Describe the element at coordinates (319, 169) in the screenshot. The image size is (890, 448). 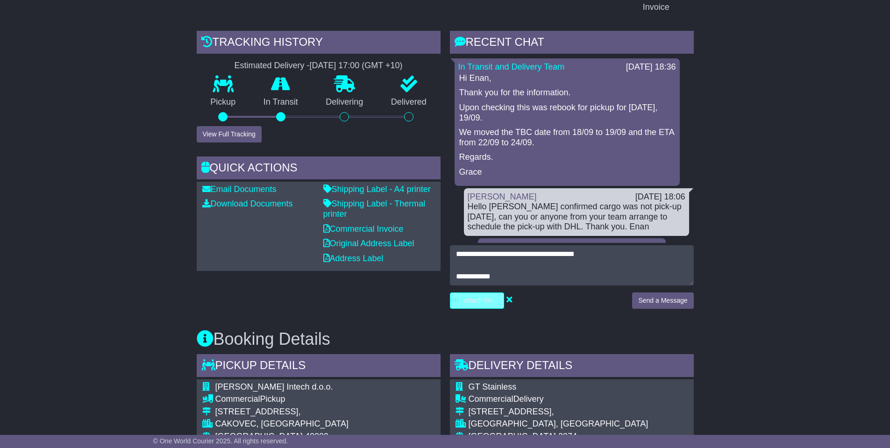
I see `div: Quick Actions` at that location.